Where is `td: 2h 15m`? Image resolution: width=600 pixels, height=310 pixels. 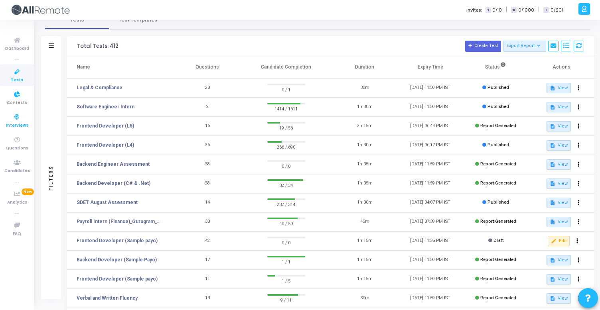 td: 2h 15m is located at coordinates (365, 126).